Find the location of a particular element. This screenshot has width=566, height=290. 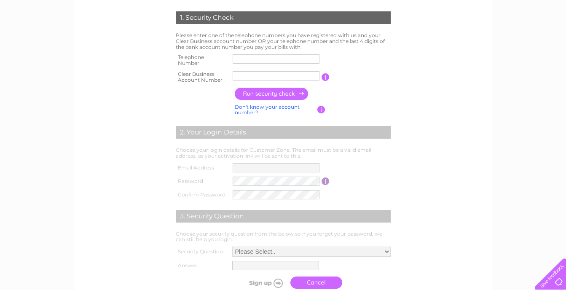

span: 0333 014 3131 is located at coordinates (436, 9).